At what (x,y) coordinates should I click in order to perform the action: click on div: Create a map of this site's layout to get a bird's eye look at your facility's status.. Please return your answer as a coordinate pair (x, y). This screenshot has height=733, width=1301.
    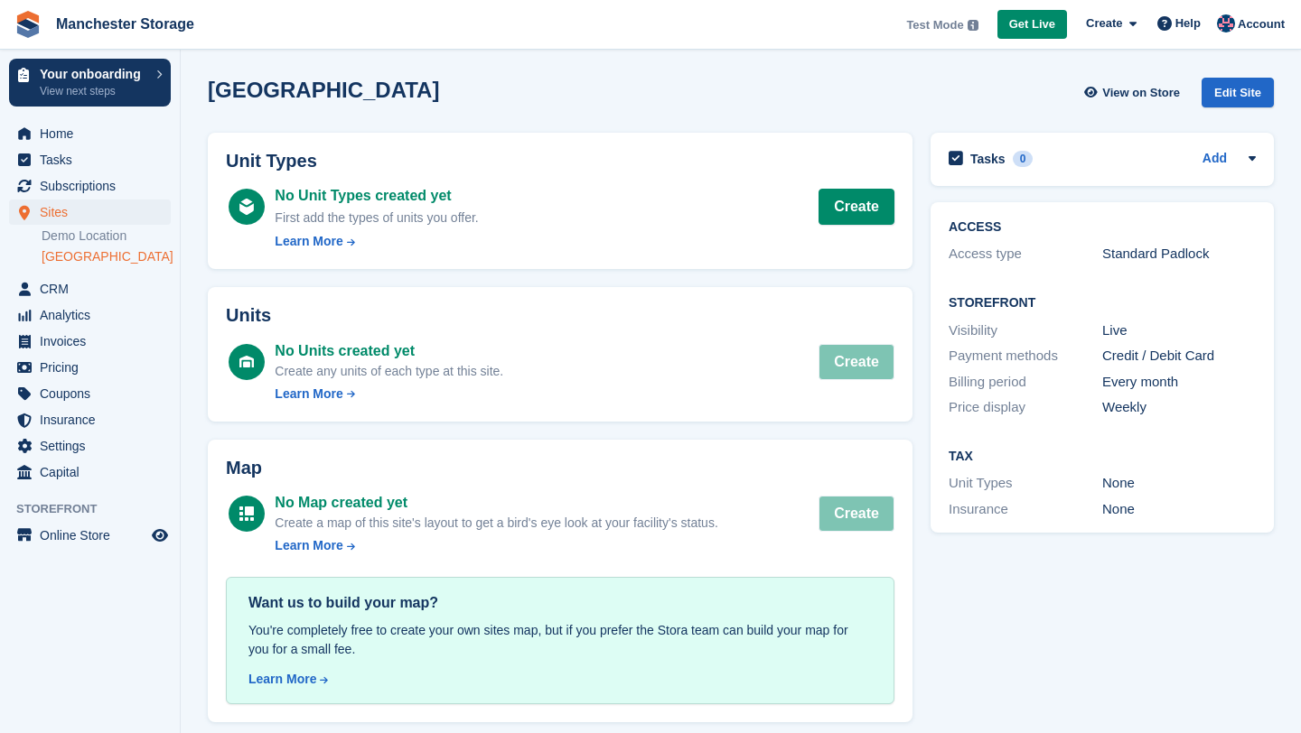
    Looking at the image, I should click on (496, 523).